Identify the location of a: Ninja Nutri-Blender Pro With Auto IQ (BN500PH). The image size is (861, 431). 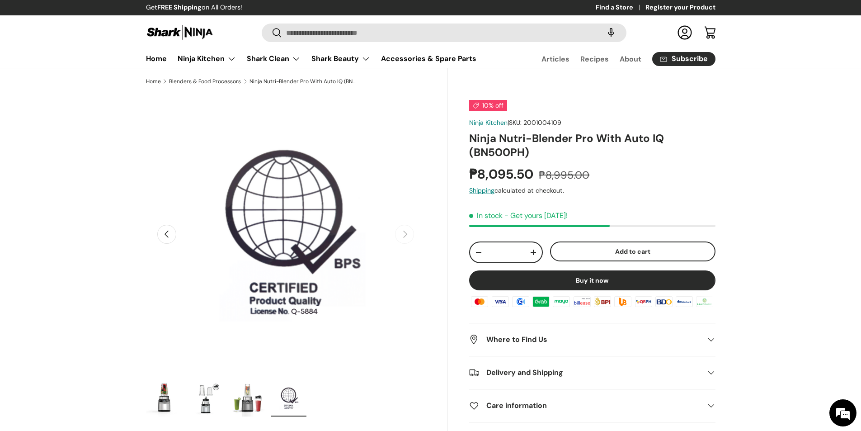
(304, 81).